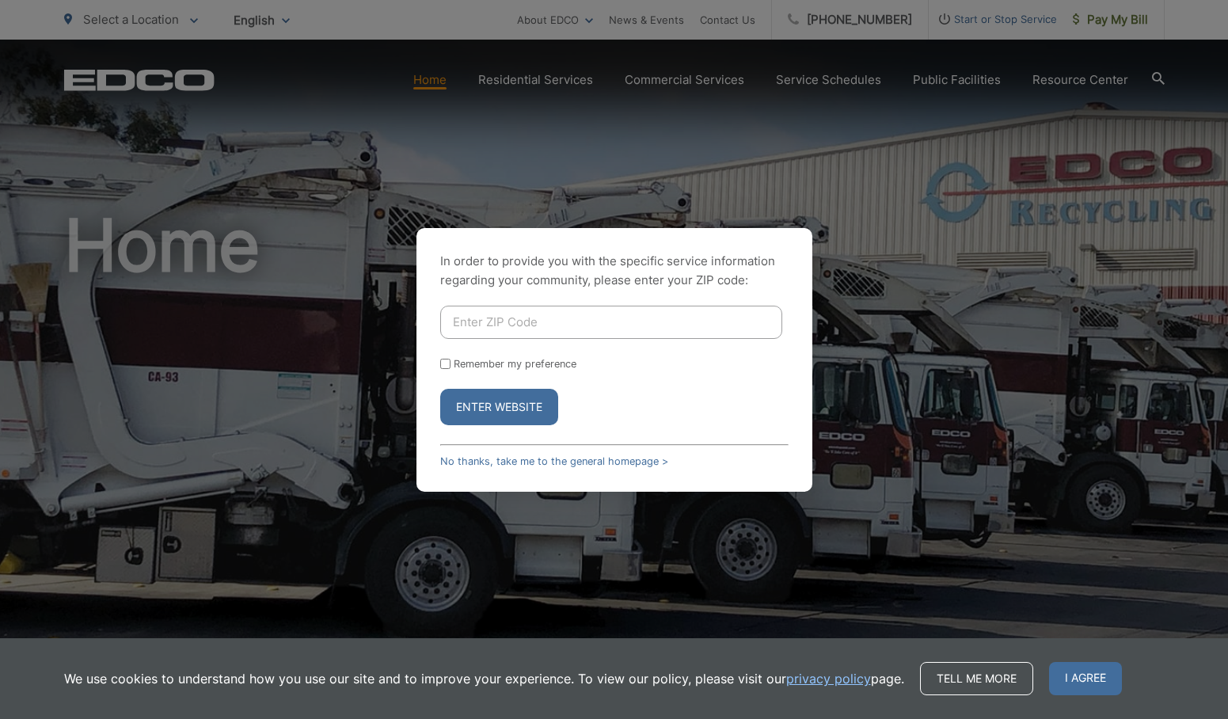  Describe the element at coordinates (828, 678) in the screenshot. I see `a: privacy policy` at that location.